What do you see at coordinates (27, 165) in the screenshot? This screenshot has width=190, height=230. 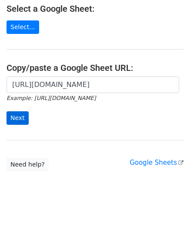 I see `a: Need help?` at bounding box center [27, 165].